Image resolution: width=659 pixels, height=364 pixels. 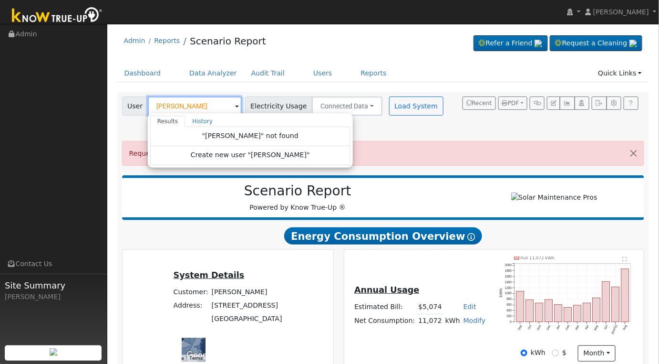 What do you see at coordinates (191, 305) in the screenshot?
I see `td: Address:` at bounding box center [191, 305].